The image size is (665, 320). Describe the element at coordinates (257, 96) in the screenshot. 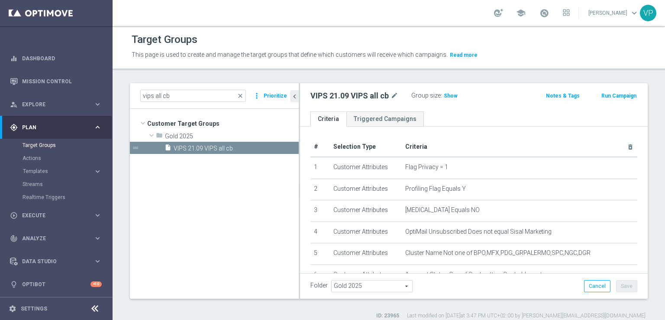

I see `i: more_vert` at that location.